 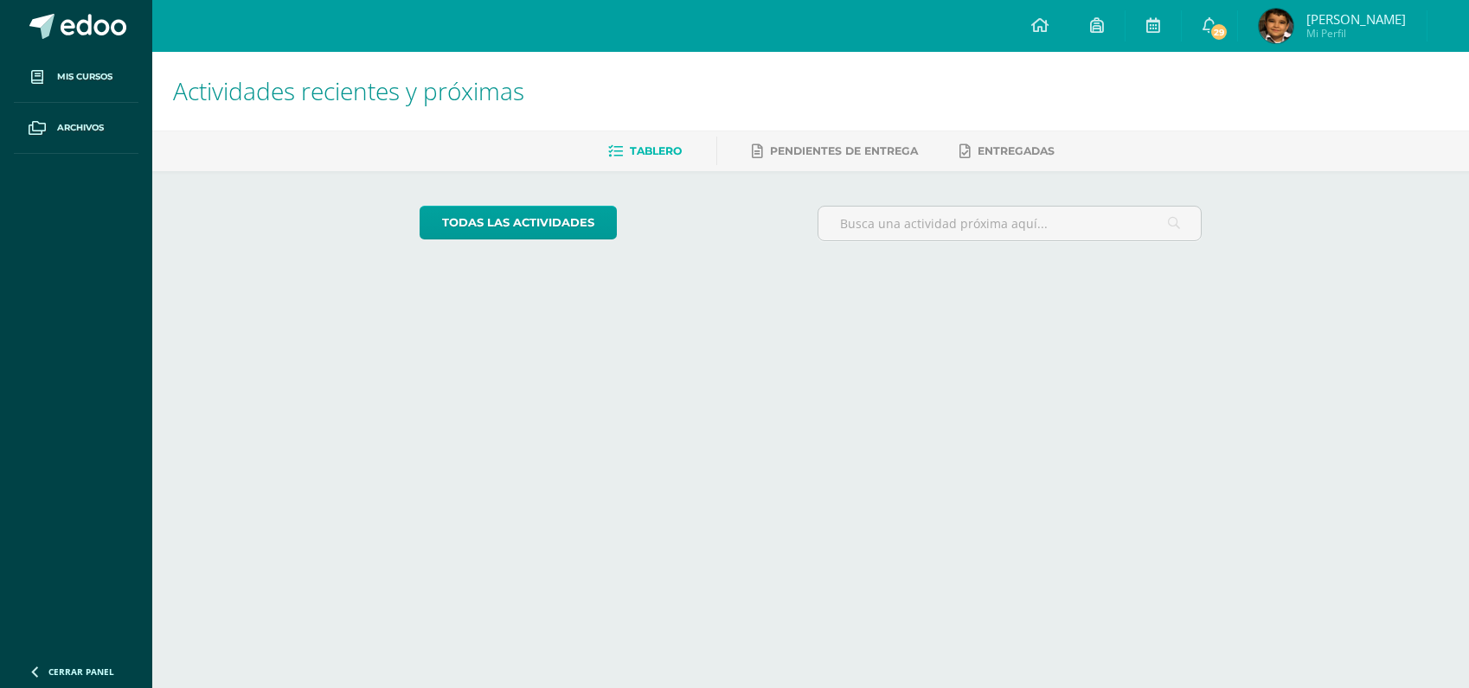 I want to click on a: Tablero, so click(x=644, y=151).